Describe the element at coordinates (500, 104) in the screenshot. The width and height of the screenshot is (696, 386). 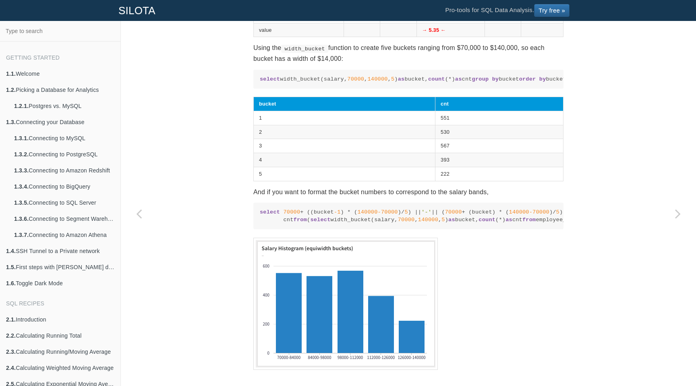
I see `th: cnt` at that location.